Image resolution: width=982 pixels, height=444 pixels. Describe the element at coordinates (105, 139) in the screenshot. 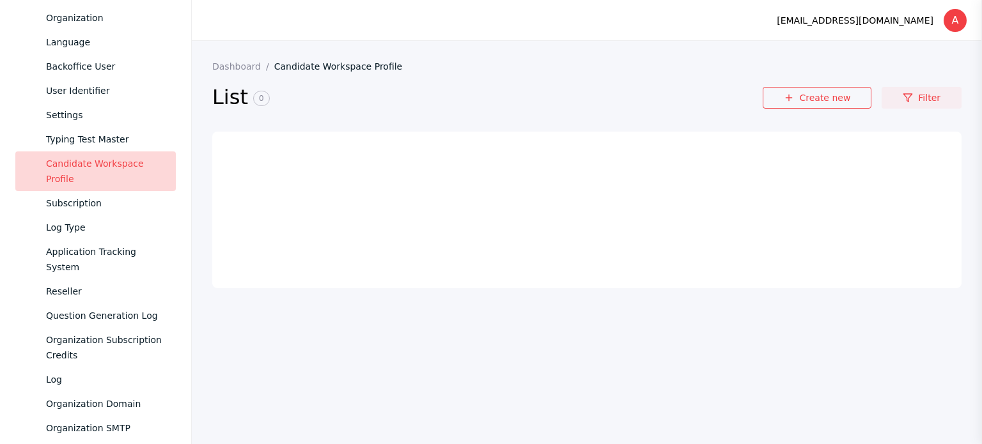

I see `div: Typing Test Master` at that location.